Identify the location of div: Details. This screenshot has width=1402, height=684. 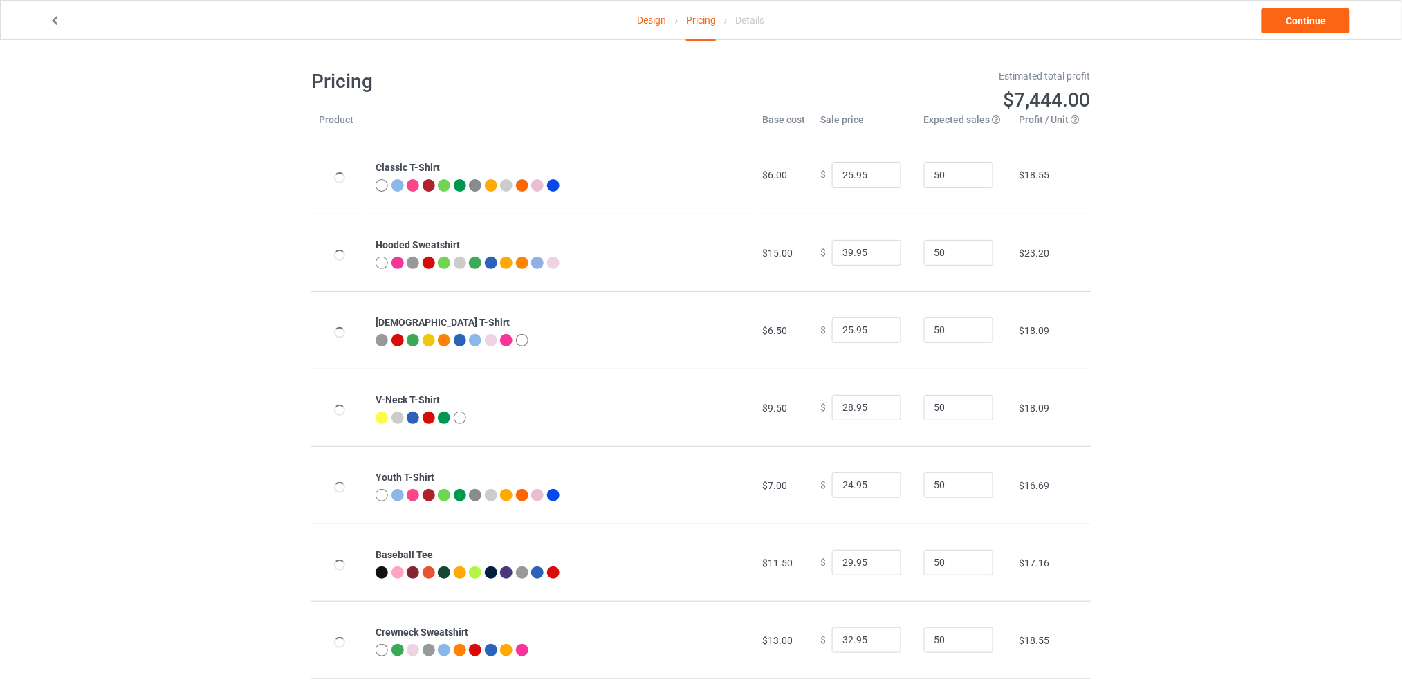
(750, 20).